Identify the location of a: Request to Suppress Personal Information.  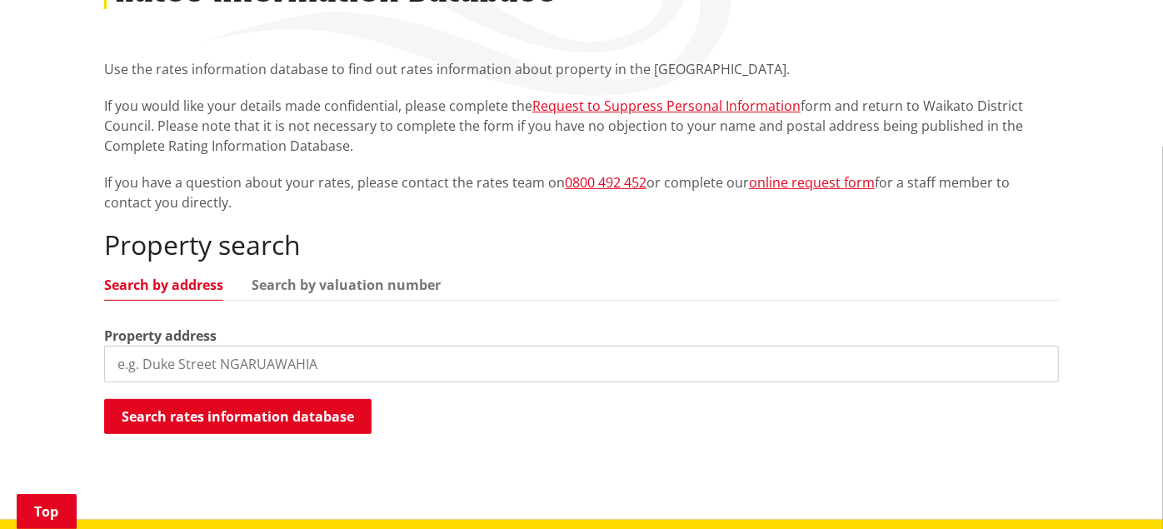
(666, 106).